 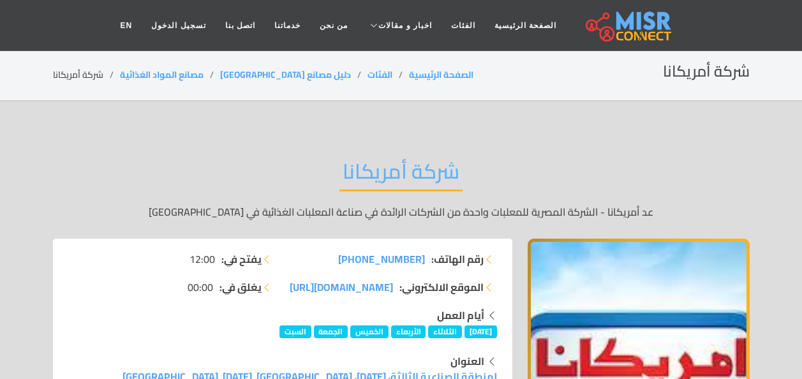 What do you see at coordinates (296, 332) in the screenshot?
I see `span: السبت` at bounding box center [296, 332].